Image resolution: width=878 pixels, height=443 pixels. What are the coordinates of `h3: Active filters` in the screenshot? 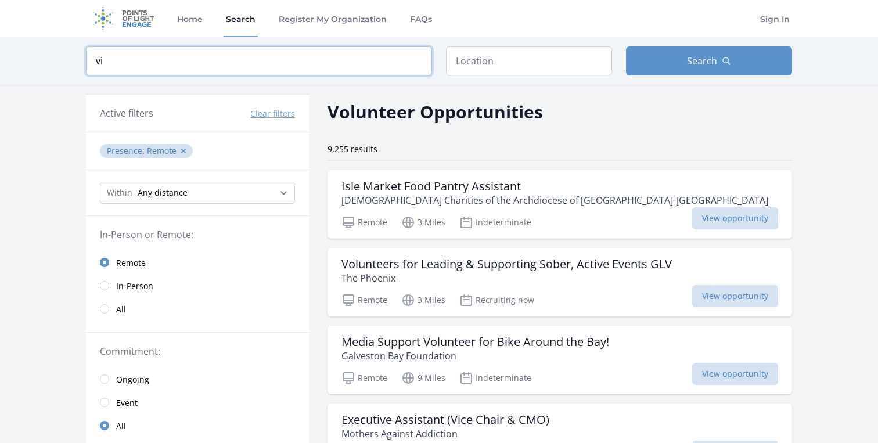 It's located at (127, 113).